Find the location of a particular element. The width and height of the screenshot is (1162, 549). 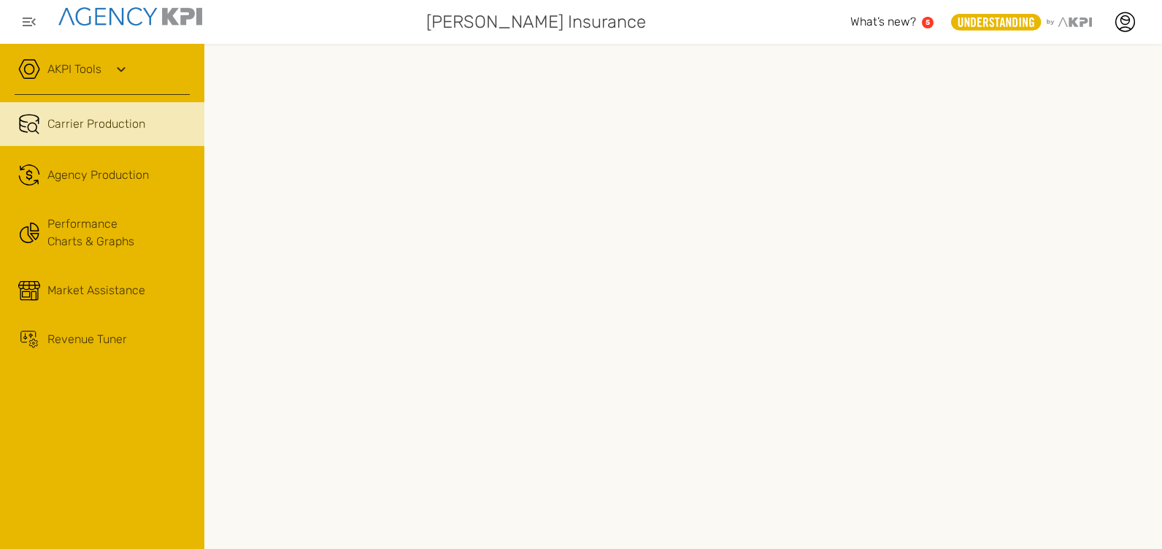

a: AKPI Tools is located at coordinates (74, 69).